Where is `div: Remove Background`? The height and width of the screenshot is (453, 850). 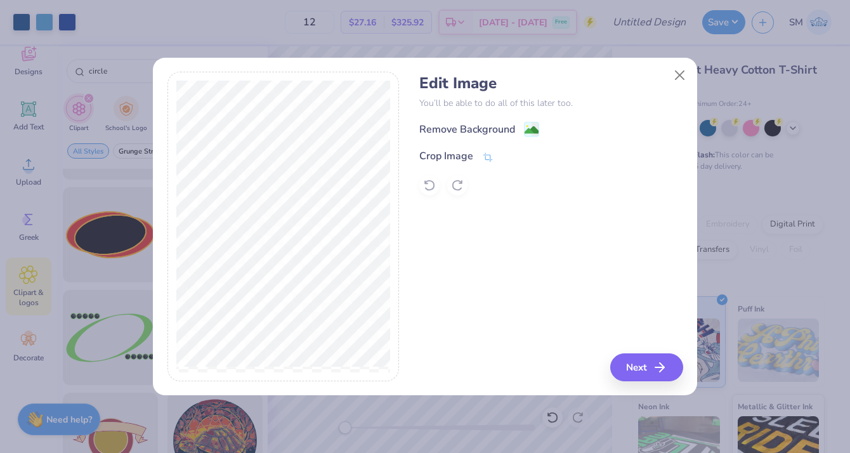 div: Remove Background is located at coordinates (467, 129).